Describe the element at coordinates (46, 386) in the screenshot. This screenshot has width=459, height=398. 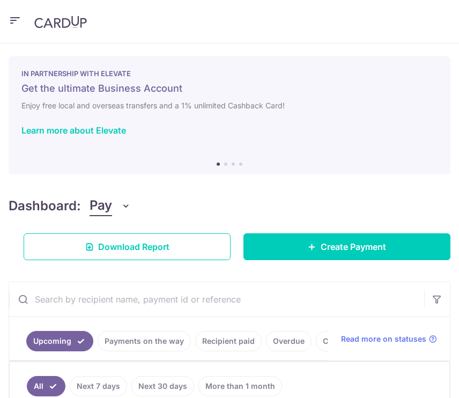
I see `a: All` at that location.